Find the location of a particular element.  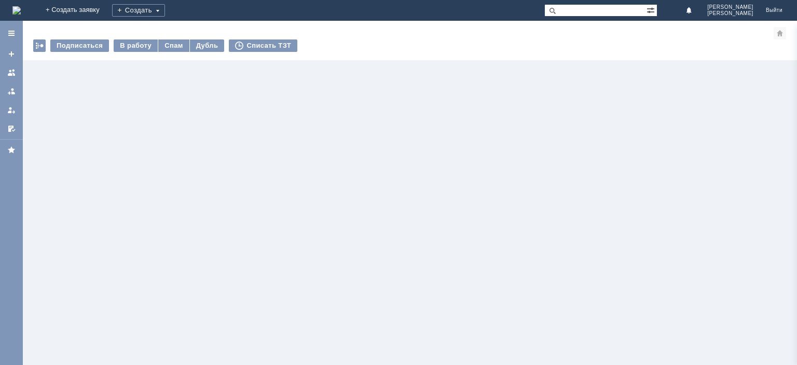

a: Мои согласования is located at coordinates (11, 129).